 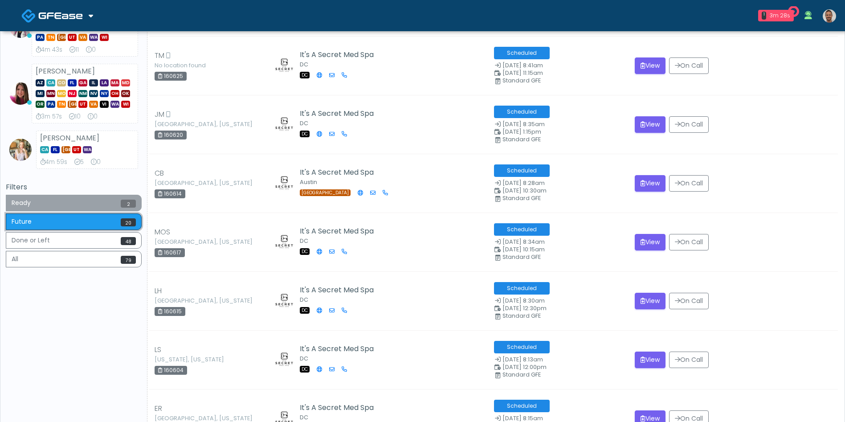 I want to click on img: Megan McComy, so click(x=20, y=94).